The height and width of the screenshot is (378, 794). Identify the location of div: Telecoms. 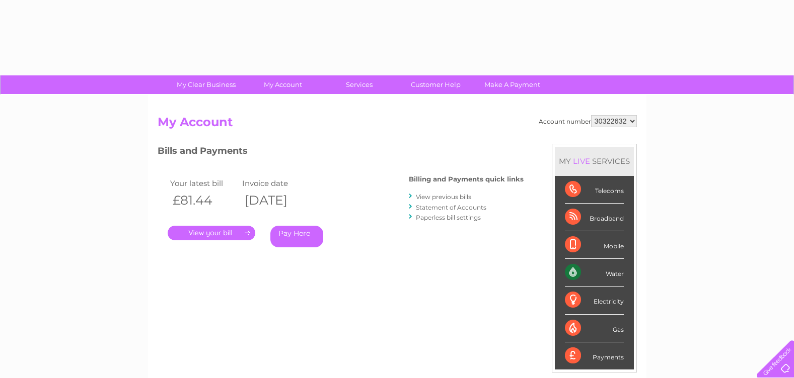
(594, 190).